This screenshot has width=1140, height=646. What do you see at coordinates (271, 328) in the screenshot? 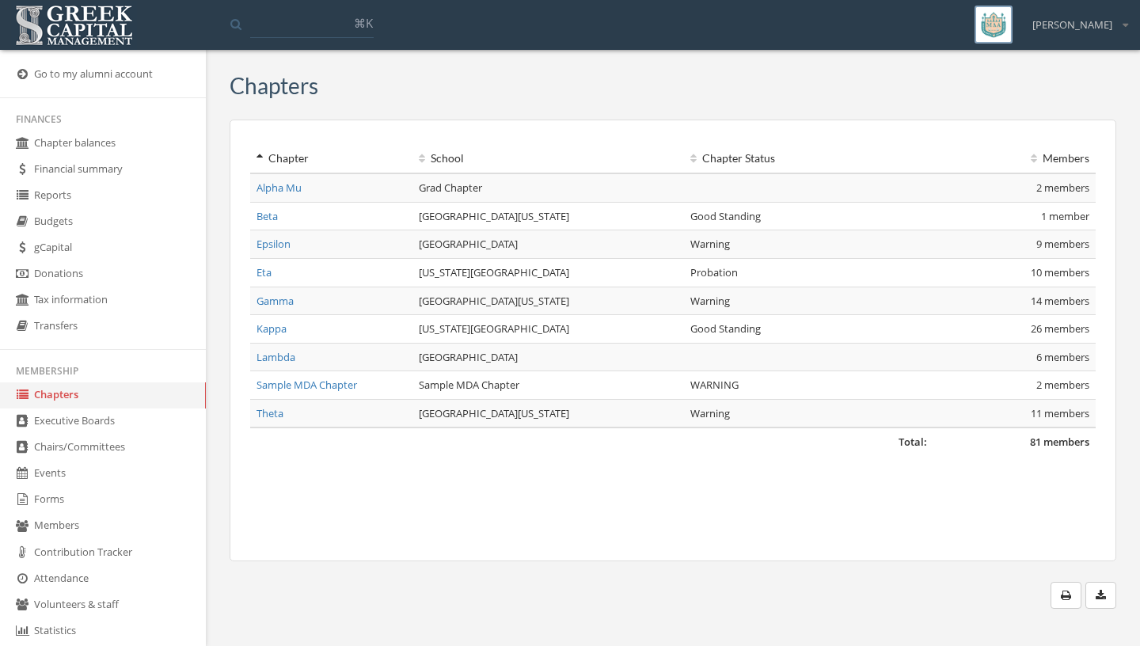
I see `a: Kappa` at bounding box center [271, 328].